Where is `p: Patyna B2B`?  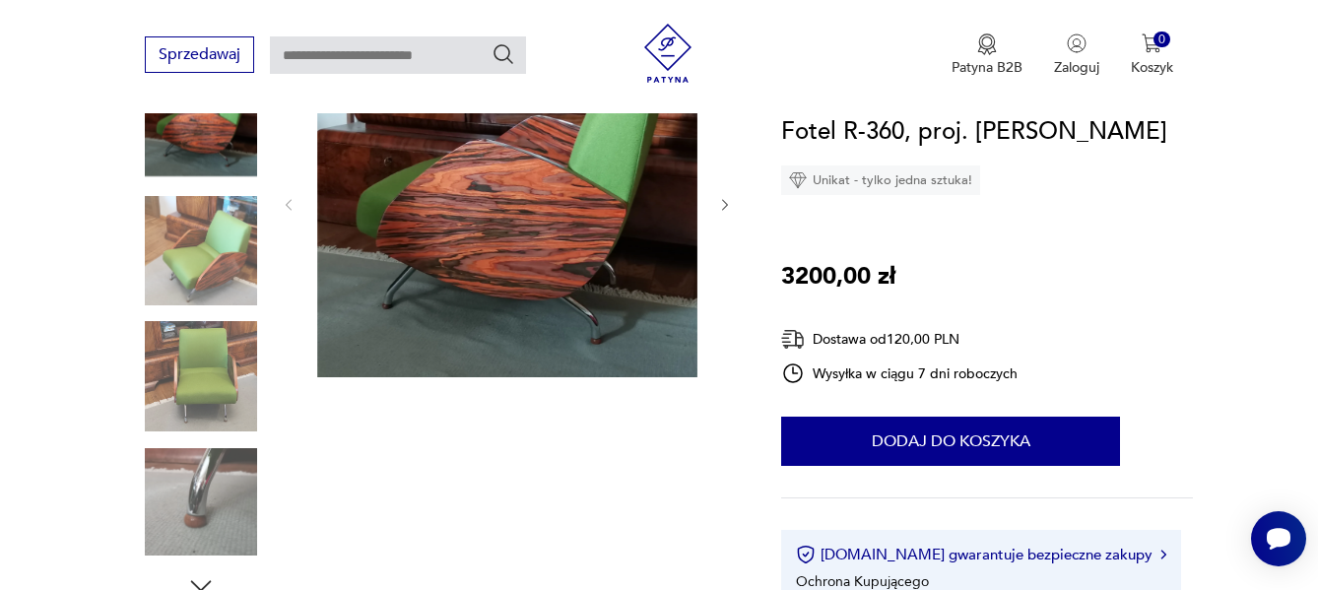
p: Patyna B2B is located at coordinates (987, 67).